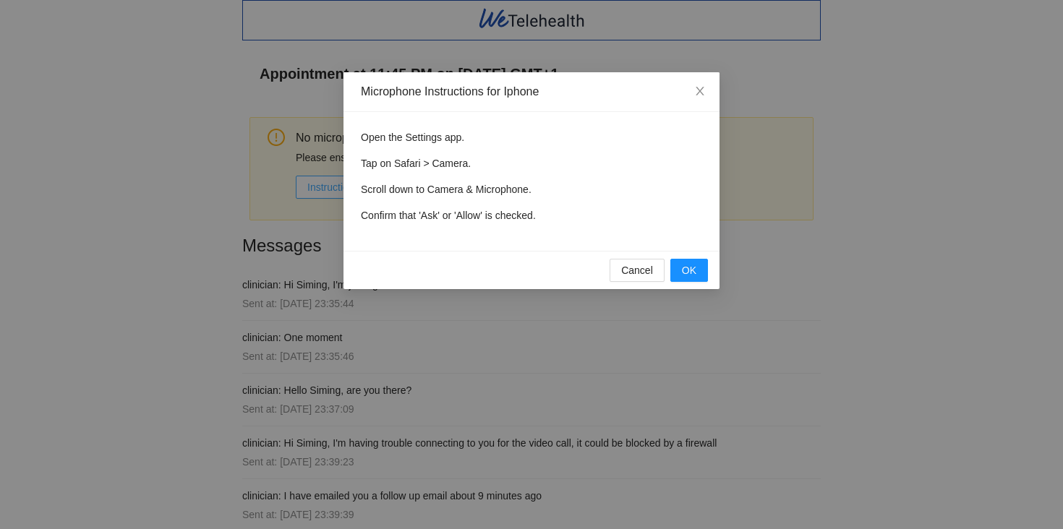 The width and height of the screenshot is (1063, 529). What do you see at coordinates (637, 270) in the screenshot?
I see `span: Cancel` at bounding box center [637, 270].